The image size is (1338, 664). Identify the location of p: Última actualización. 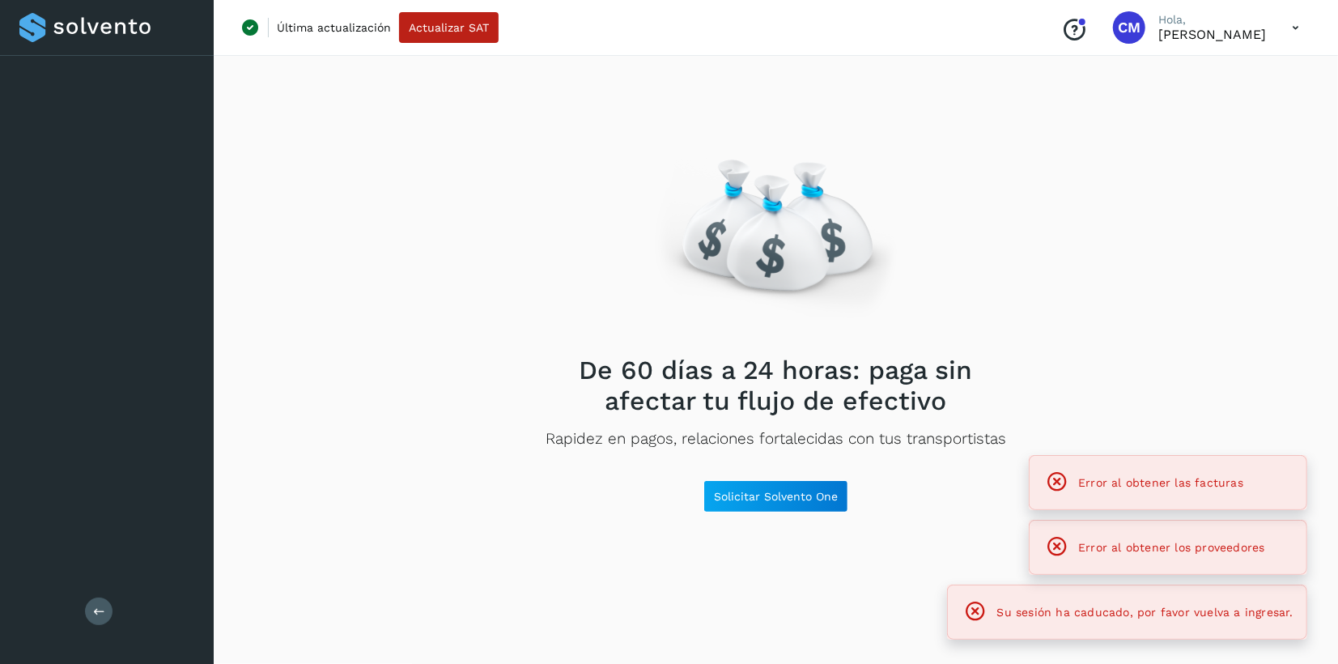
(334, 28).